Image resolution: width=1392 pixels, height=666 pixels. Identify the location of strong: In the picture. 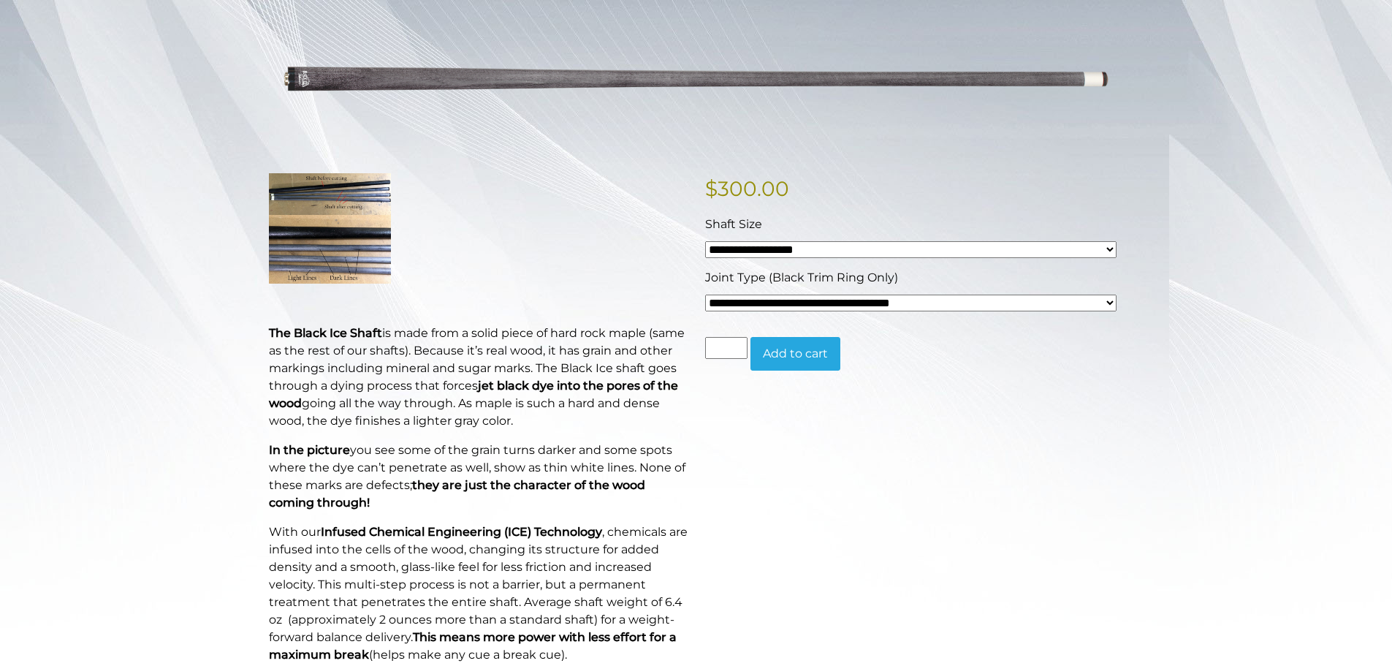
(309, 449).